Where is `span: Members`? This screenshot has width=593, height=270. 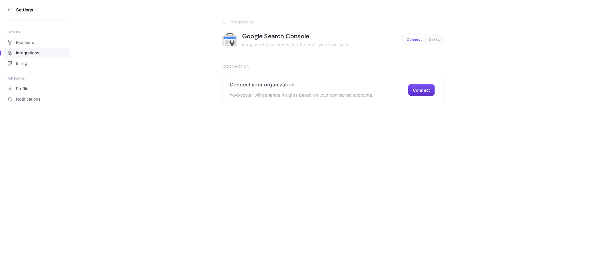
span: Members is located at coordinates (25, 43).